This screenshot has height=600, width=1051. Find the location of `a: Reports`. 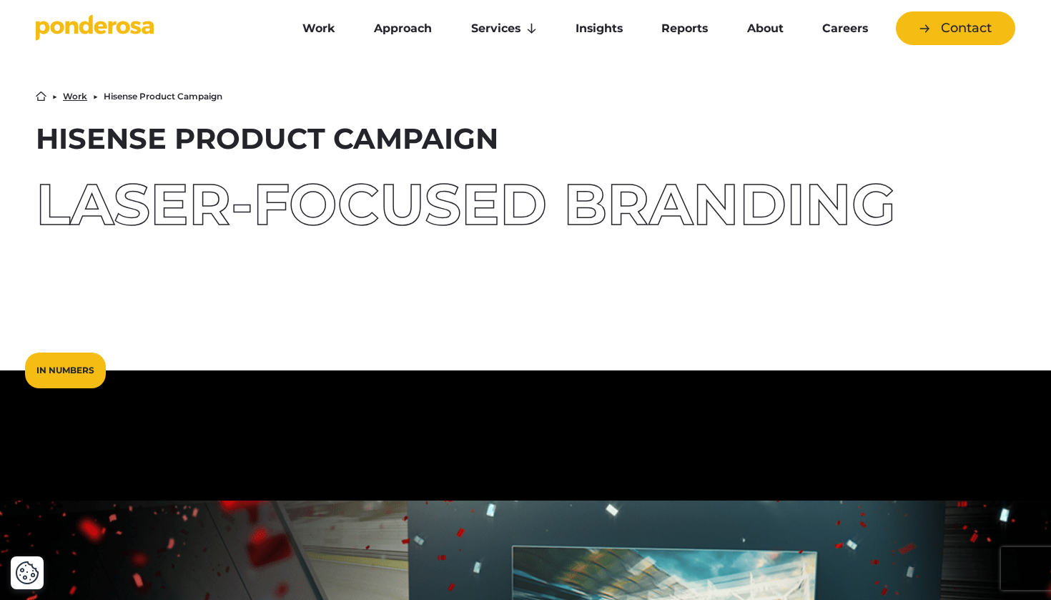

a: Reports is located at coordinates (684, 29).